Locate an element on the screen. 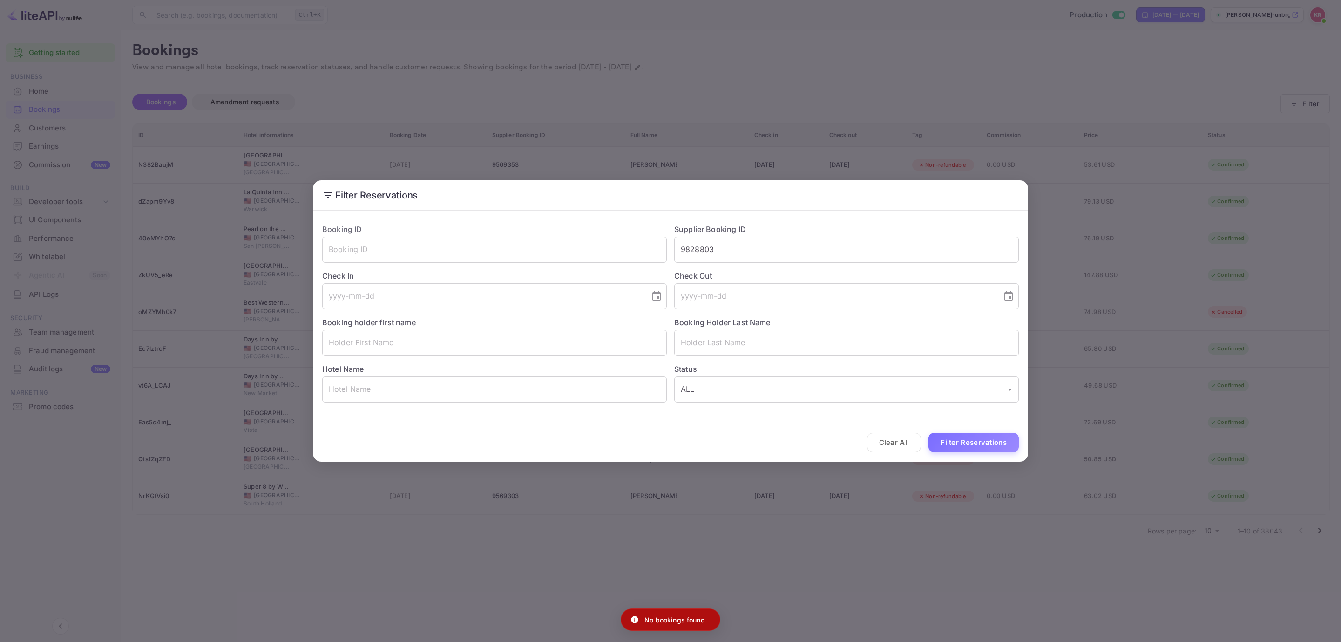  label: Check Out is located at coordinates (847, 276).